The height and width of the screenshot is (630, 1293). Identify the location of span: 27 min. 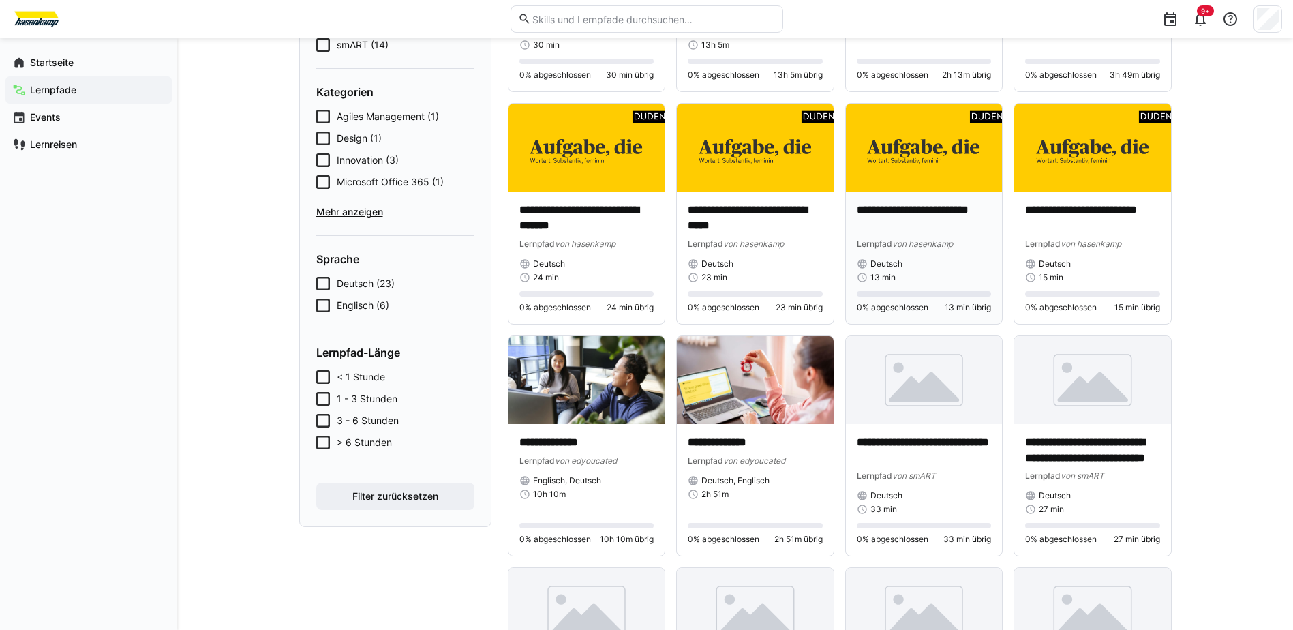
(1051, 509).